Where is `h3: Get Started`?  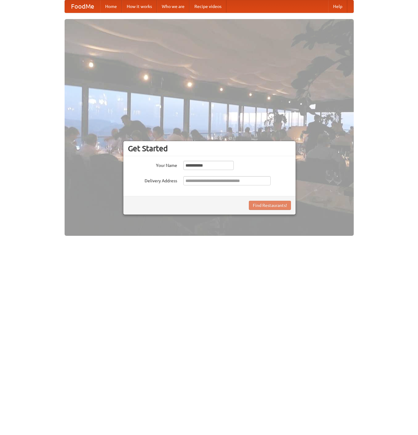
h3: Get Started is located at coordinates (209, 148).